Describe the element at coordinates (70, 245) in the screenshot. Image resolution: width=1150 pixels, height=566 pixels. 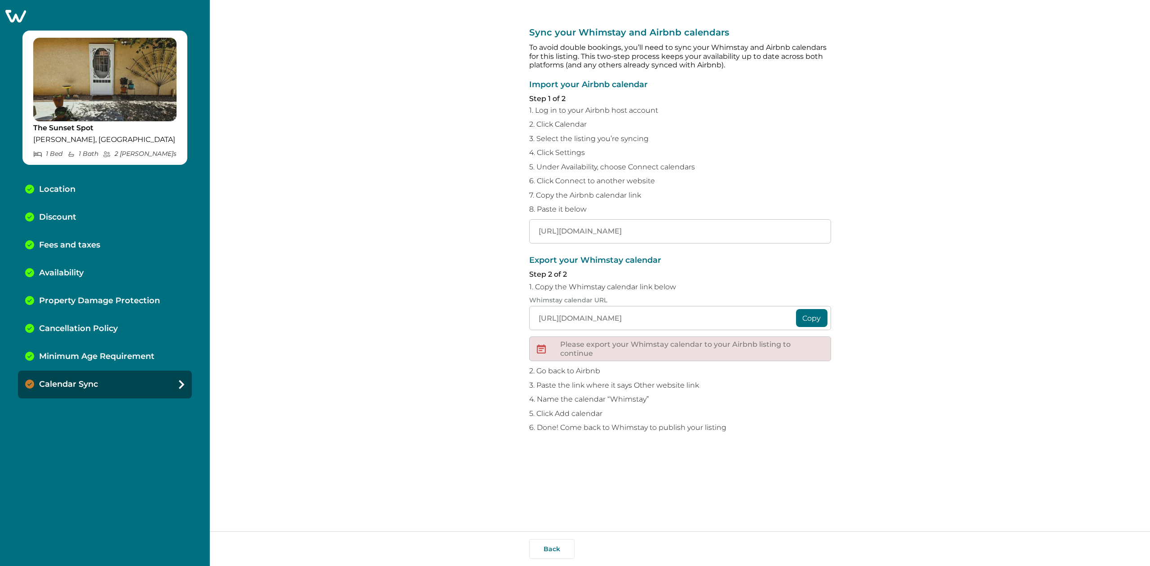
I see `p: Fees and taxes` at that location.